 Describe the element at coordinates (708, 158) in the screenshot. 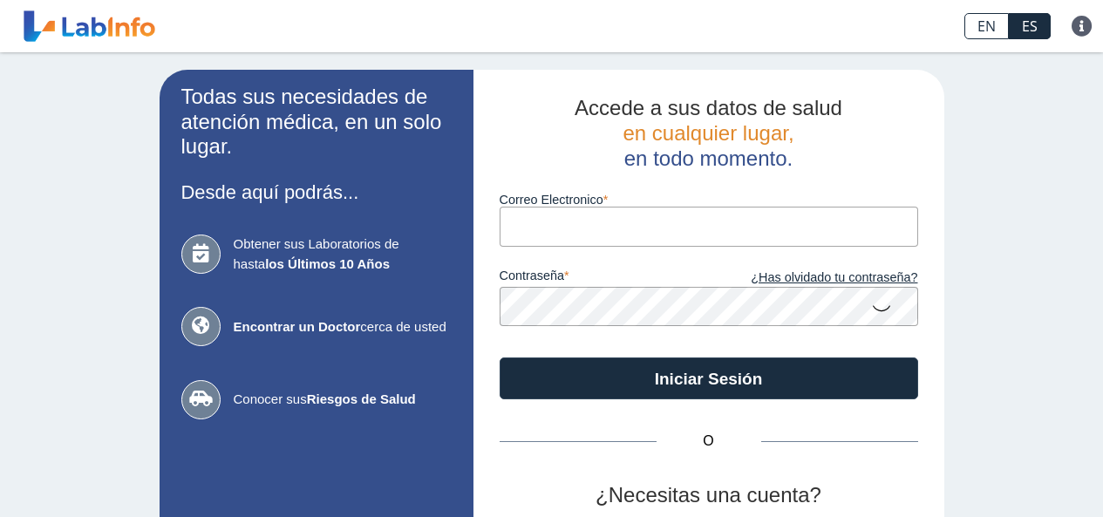

I see `span: en todo momento.` at that location.